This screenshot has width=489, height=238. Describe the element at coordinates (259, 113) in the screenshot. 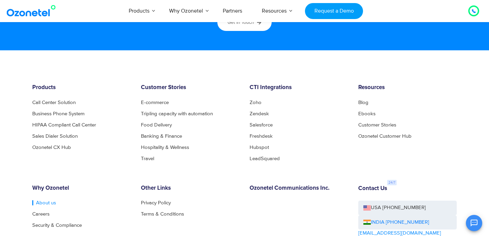

I see `a: Zendesk` at that location.